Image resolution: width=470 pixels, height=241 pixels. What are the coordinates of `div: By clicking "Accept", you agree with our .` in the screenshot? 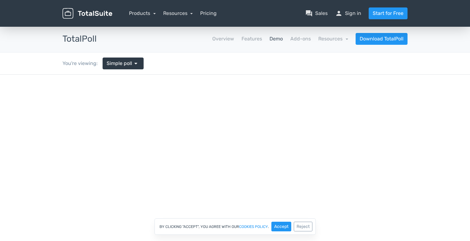 It's located at (235, 226).